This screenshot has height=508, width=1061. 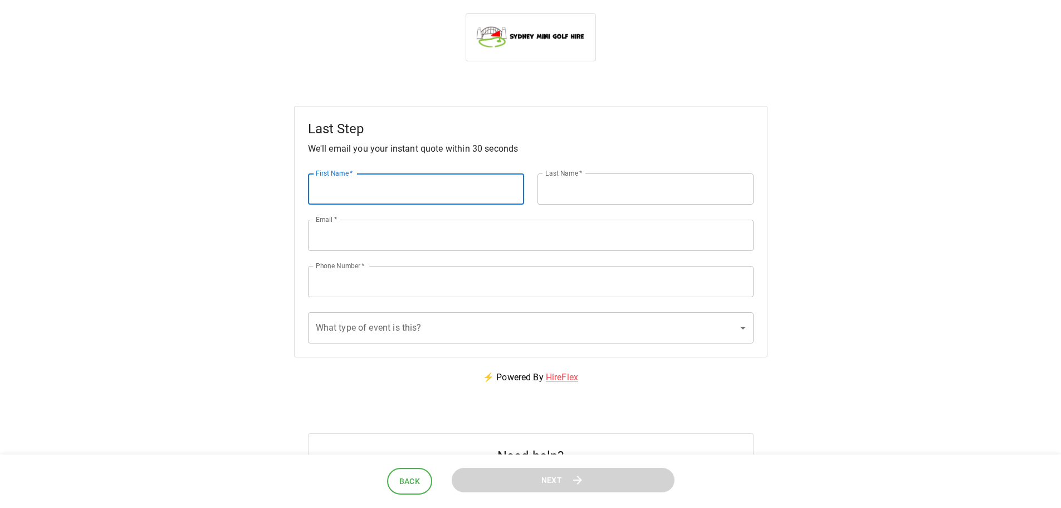 I want to click on p: We'll email you your instant quote within 30 seconds, so click(x=531, y=149).